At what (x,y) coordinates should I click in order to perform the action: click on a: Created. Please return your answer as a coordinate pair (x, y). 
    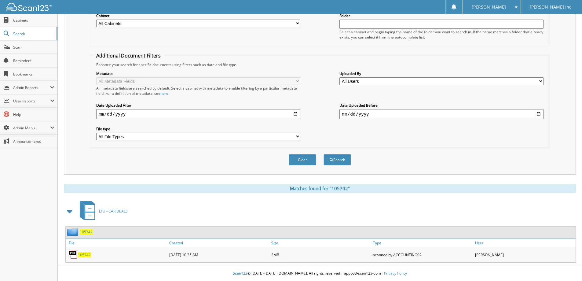
    Looking at the image, I should click on (219, 243).